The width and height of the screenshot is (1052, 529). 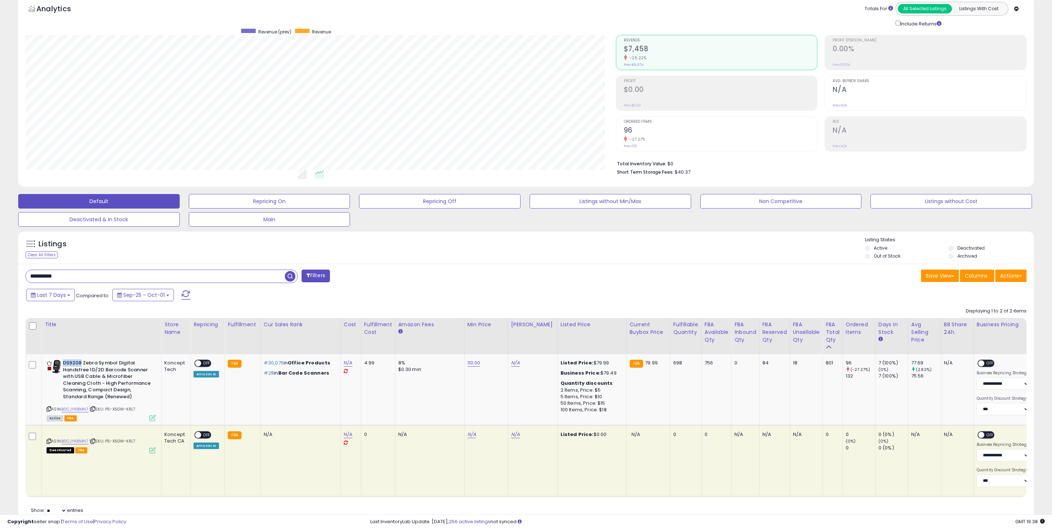 What do you see at coordinates (923, 370) in the screenshot?
I see `small: (2.82%)` at bounding box center [923, 370].